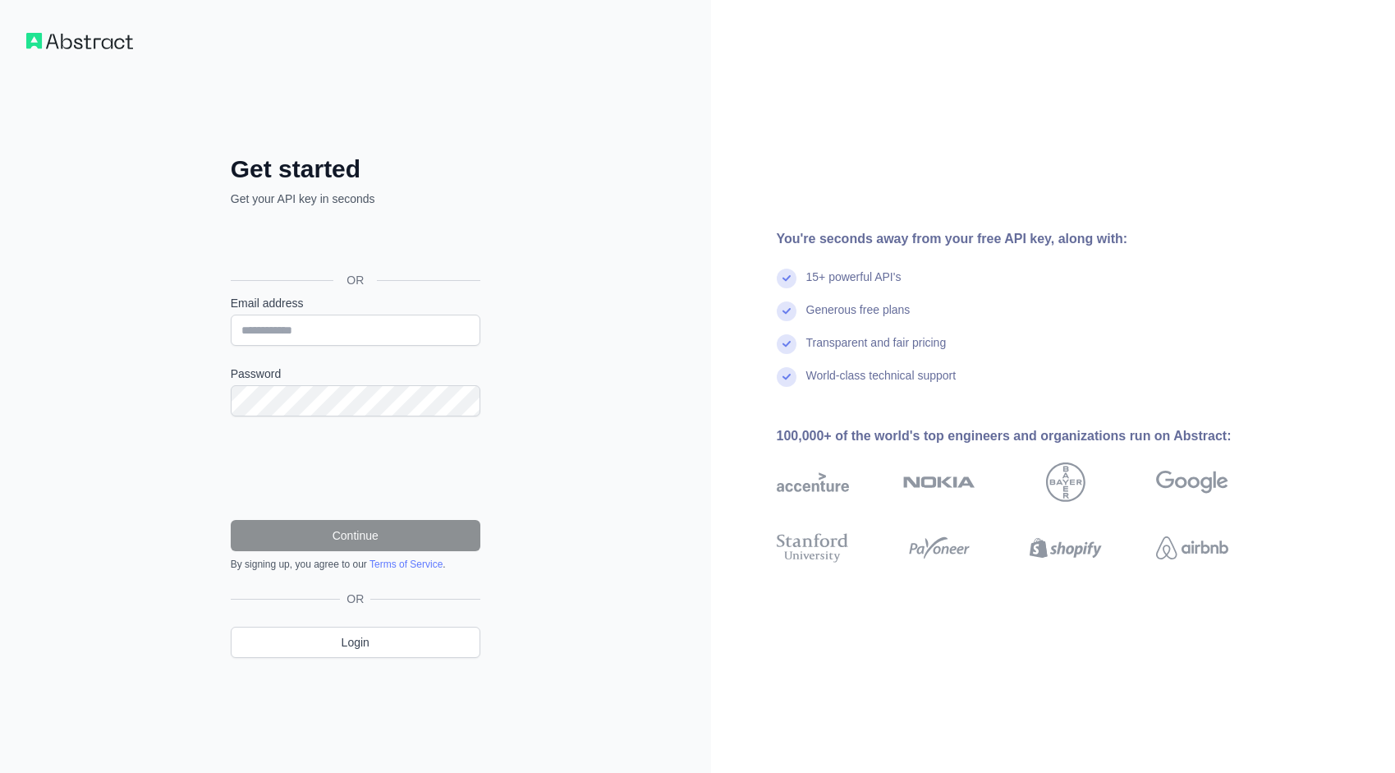  What do you see at coordinates (854, 285) in the screenshot?
I see `div: 15+ powerful API's` at bounding box center [854, 285].